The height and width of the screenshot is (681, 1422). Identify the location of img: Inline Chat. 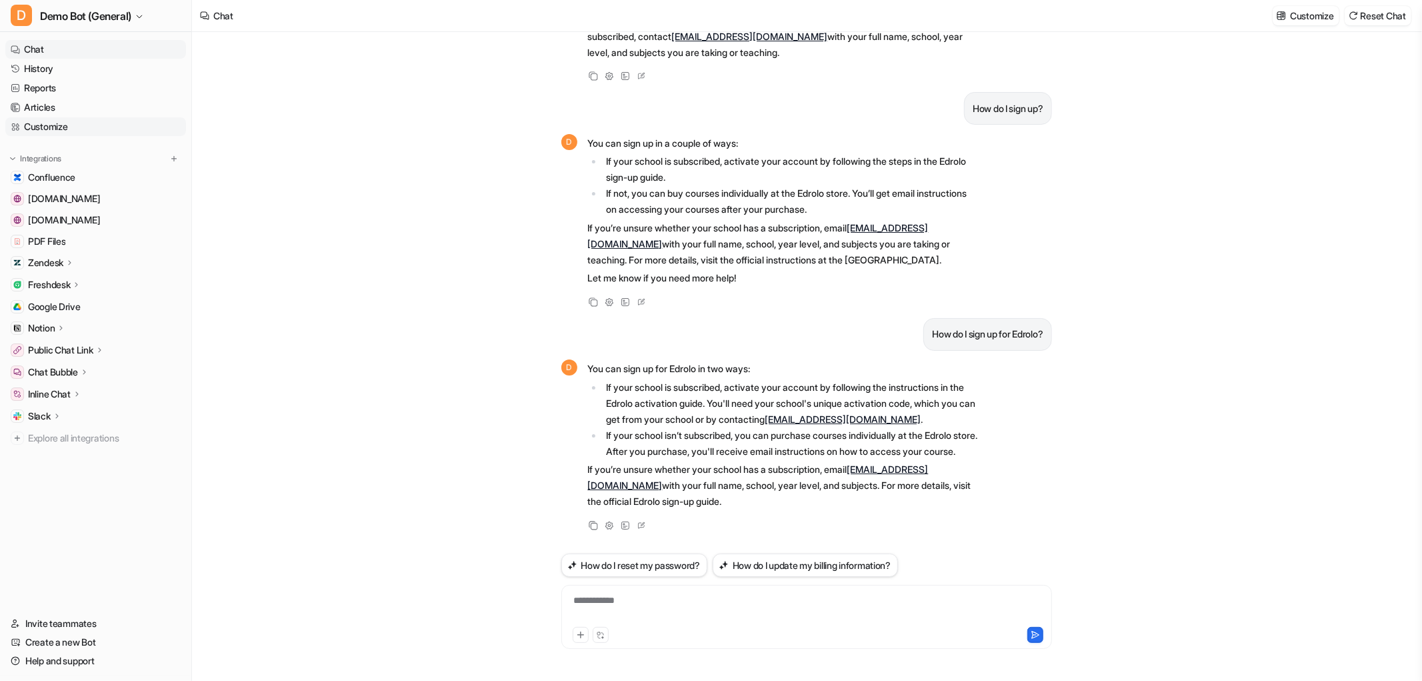
(17, 394).